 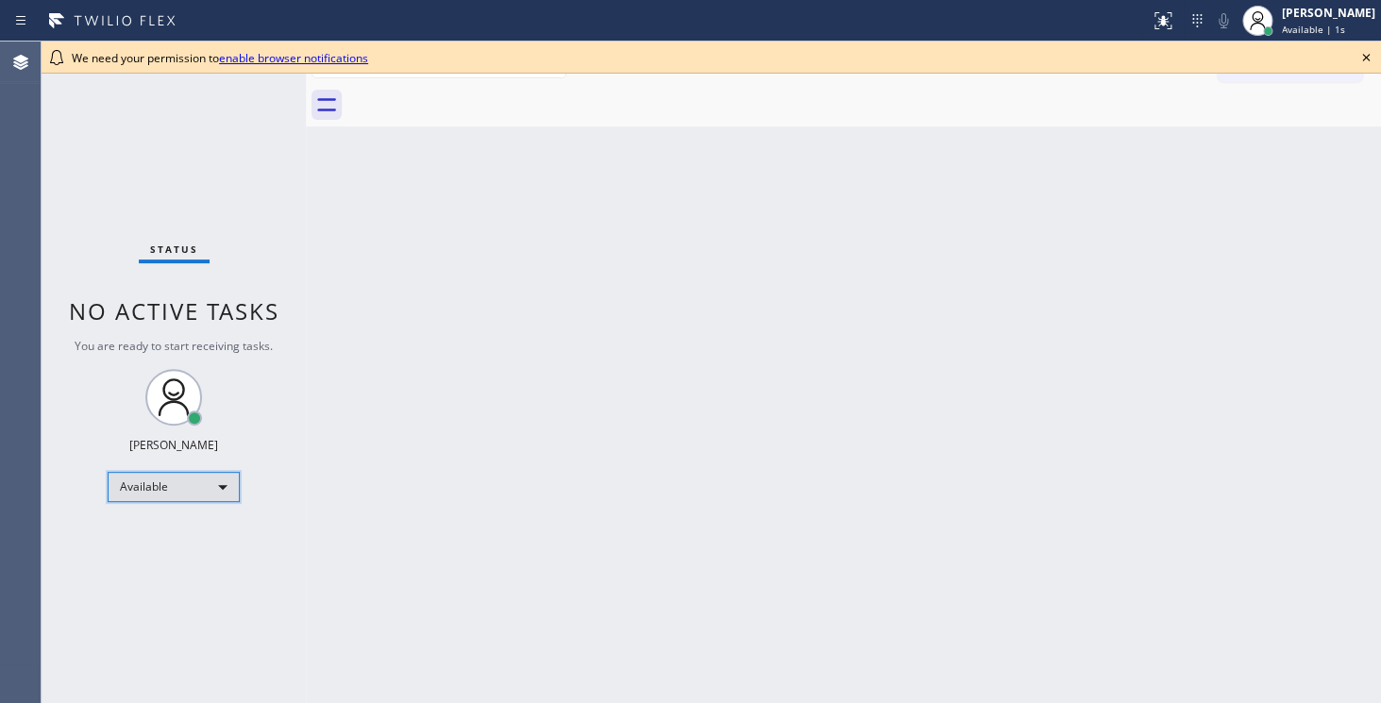 What do you see at coordinates (174, 311) in the screenshot?
I see `span: No active tasks` at bounding box center [174, 311].